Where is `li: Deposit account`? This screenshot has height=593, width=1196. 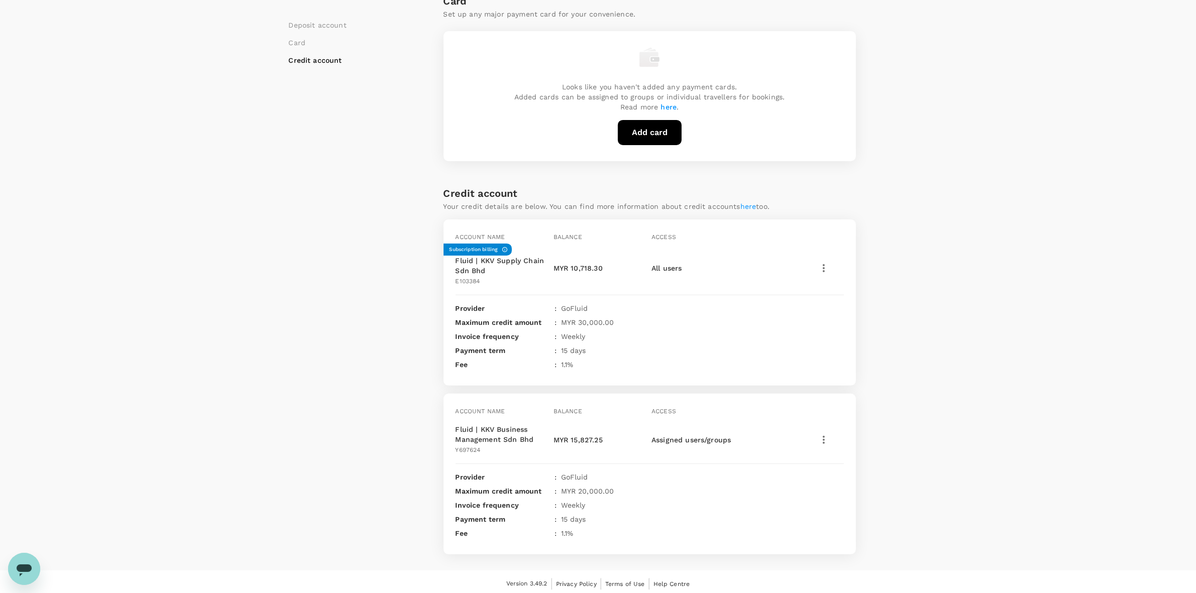 li: Deposit account is located at coordinates (317, 25).